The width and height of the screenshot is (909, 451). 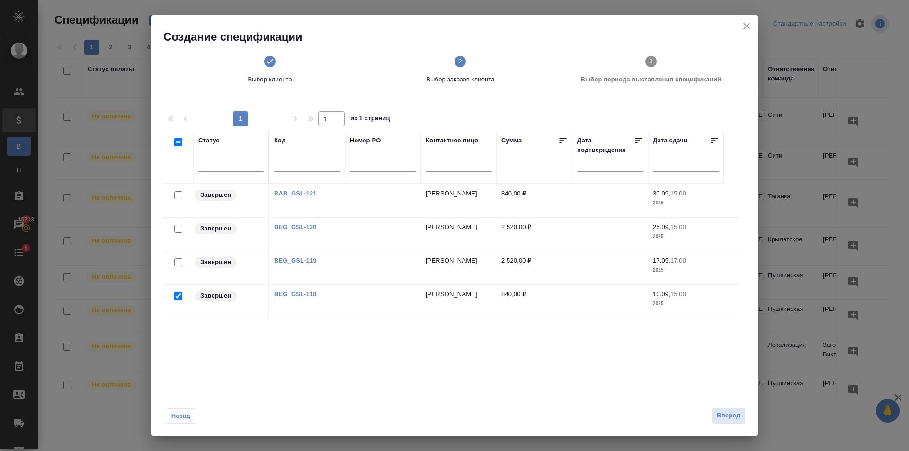 What do you see at coordinates (661, 227) in the screenshot?
I see `p: 25.09,` at bounding box center [661, 227].